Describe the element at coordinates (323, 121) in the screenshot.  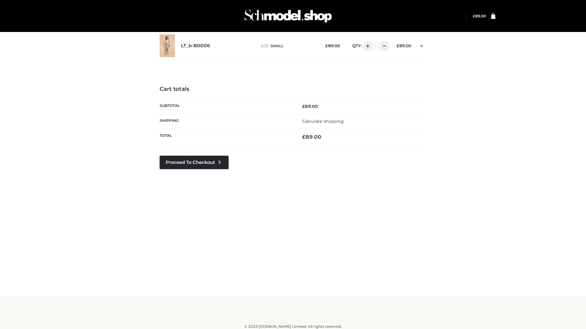
I see `a: Calculate shipping` at that location.